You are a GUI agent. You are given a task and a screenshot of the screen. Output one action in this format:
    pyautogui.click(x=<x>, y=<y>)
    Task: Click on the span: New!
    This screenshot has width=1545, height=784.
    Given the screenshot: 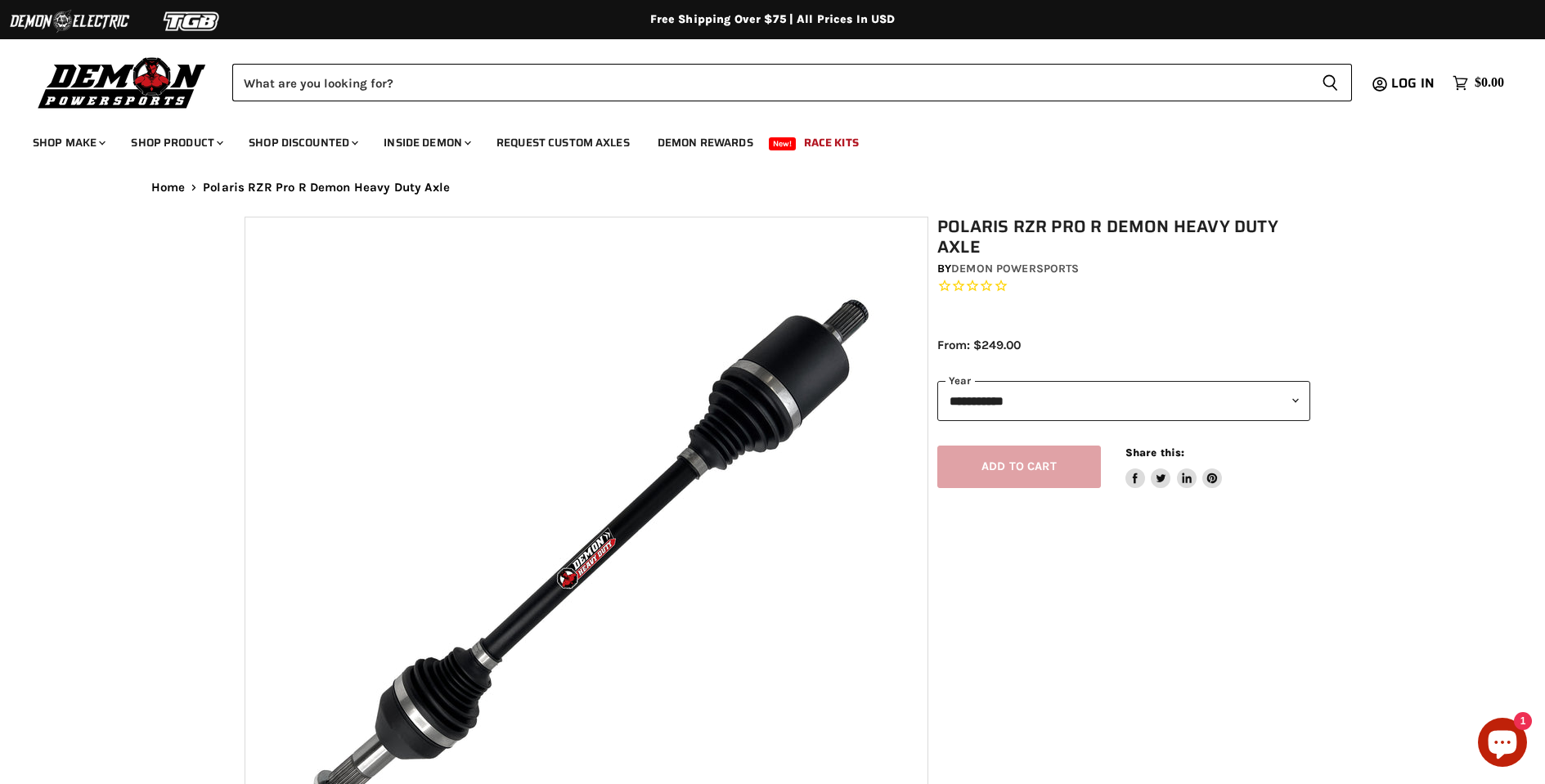 What is the action you would take?
    pyautogui.click(x=782, y=143)
    